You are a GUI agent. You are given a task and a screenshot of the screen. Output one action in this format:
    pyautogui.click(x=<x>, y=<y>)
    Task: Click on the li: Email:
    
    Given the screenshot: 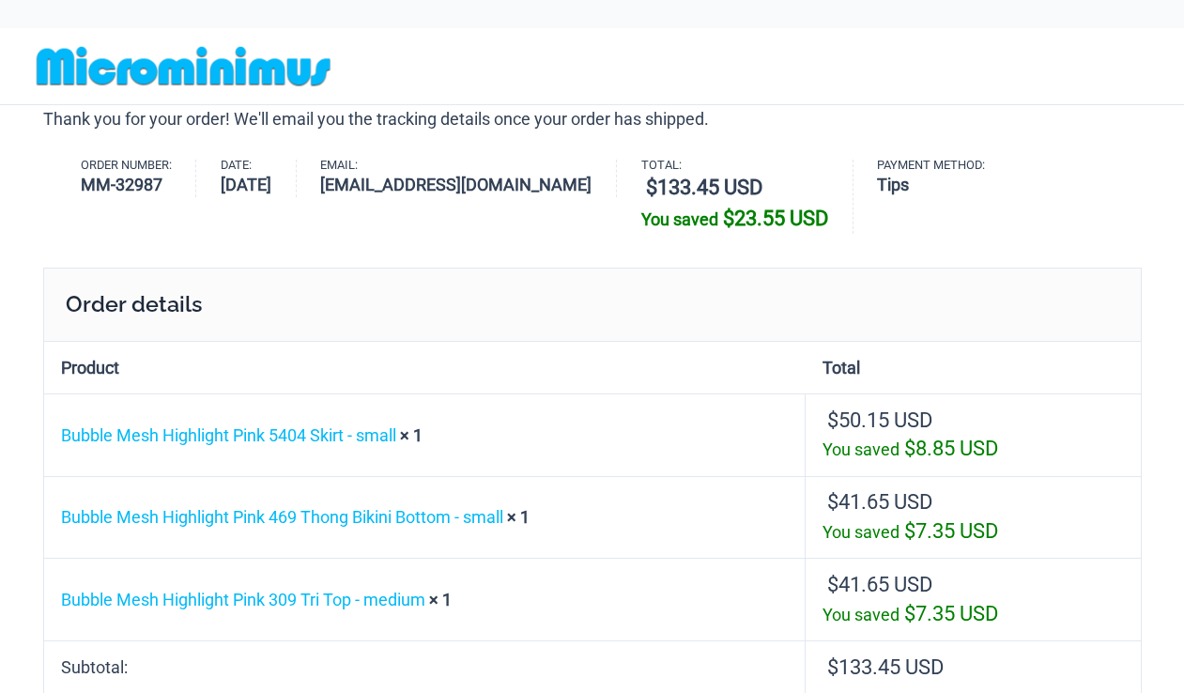 What is the action you would take?
    pyautogui.click(x=469, y=178)
    